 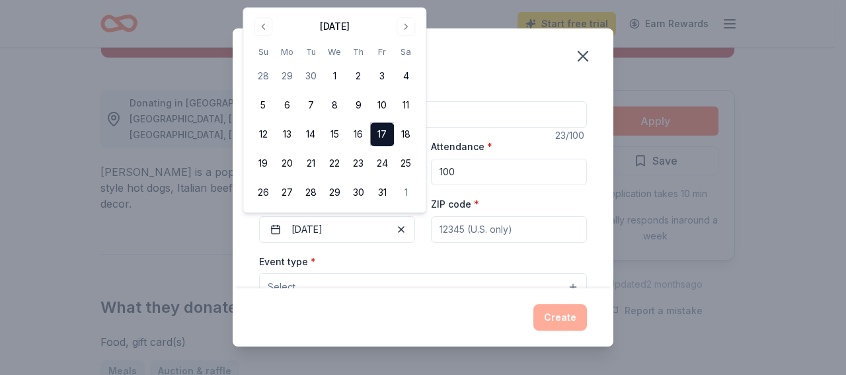 What do you see at coordinates (334, 164) in the screenshot?
I see `button: 22` at bounding box center [334, 164].